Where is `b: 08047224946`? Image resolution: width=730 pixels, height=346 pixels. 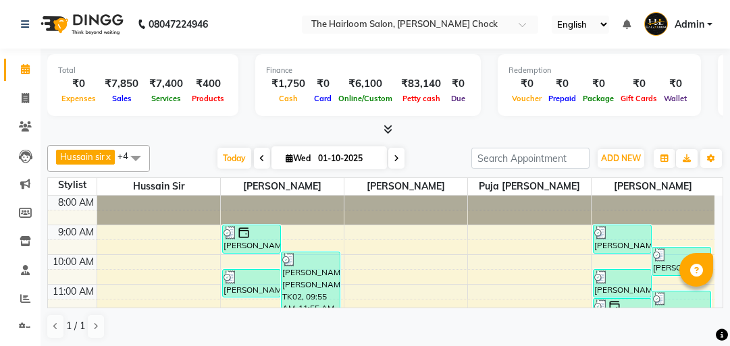
b: 08047224946 is located at coordinates (178, 24).